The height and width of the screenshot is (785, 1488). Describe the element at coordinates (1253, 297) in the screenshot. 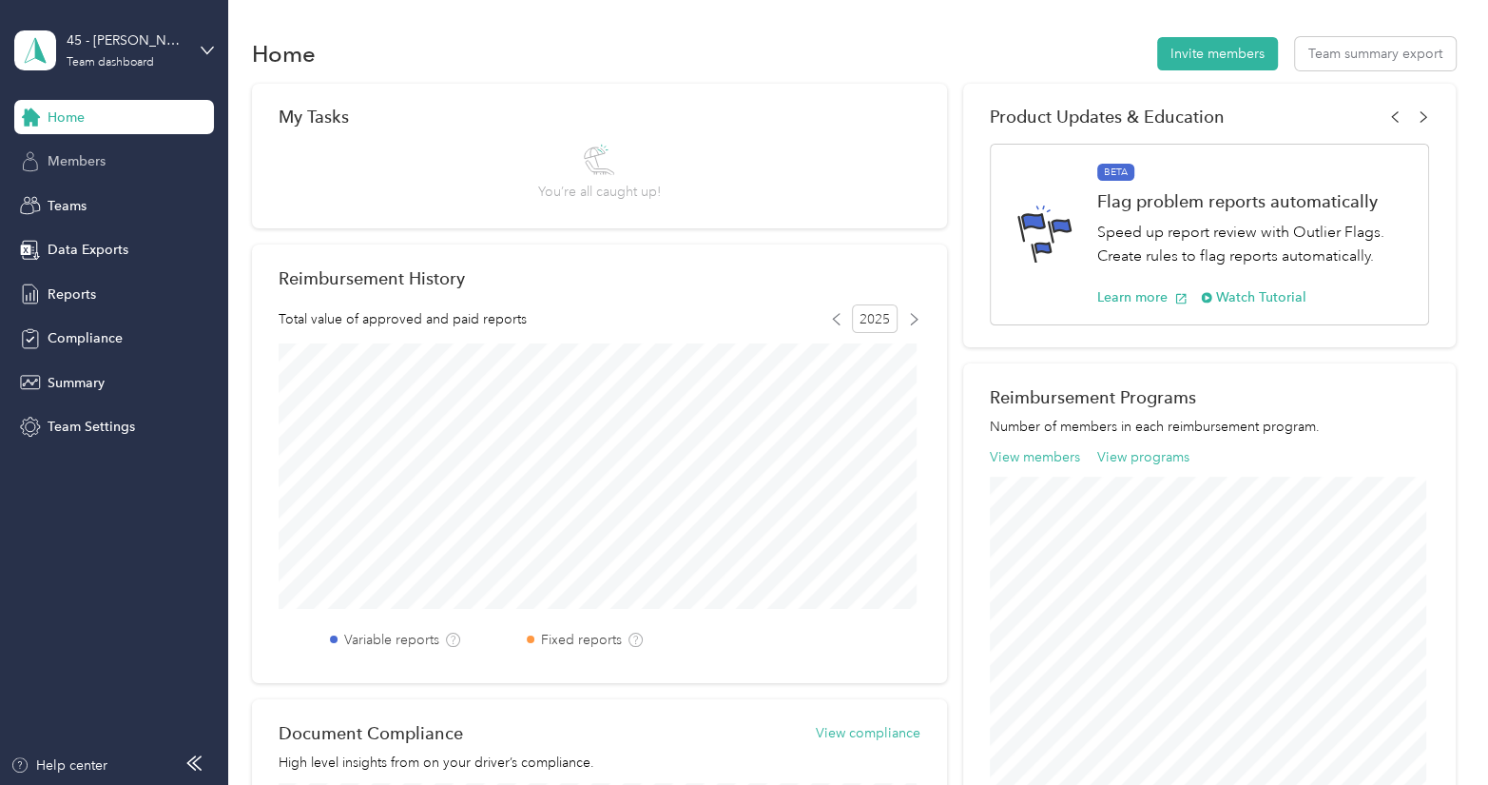

I see `button: Watch Tutorial` at that location.